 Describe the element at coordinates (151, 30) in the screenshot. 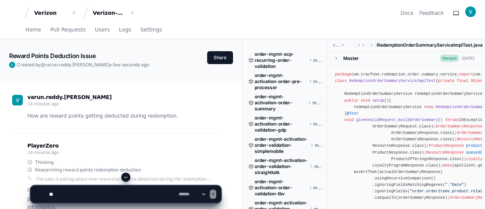

I see `a: Settings` at that location.